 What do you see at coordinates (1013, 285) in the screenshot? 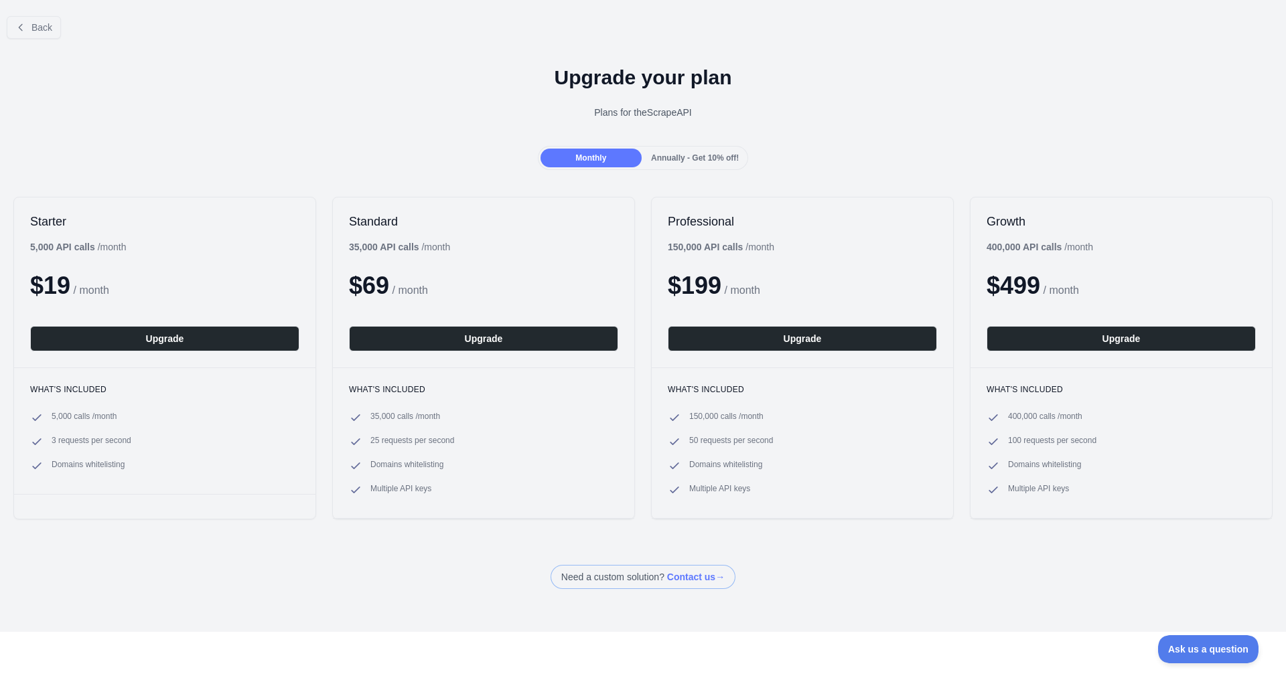
I see `span: $ 499` at bounding box center [1013, 285].